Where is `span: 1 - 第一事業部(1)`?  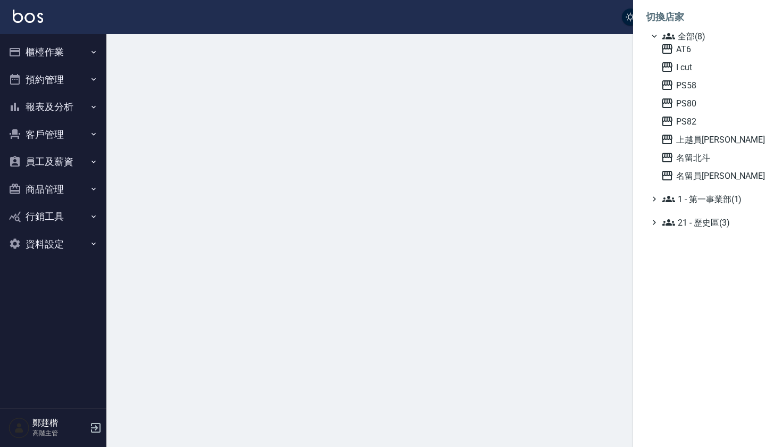 span: 1 - 第一事業部(1) is located at coordinates (713, 199).